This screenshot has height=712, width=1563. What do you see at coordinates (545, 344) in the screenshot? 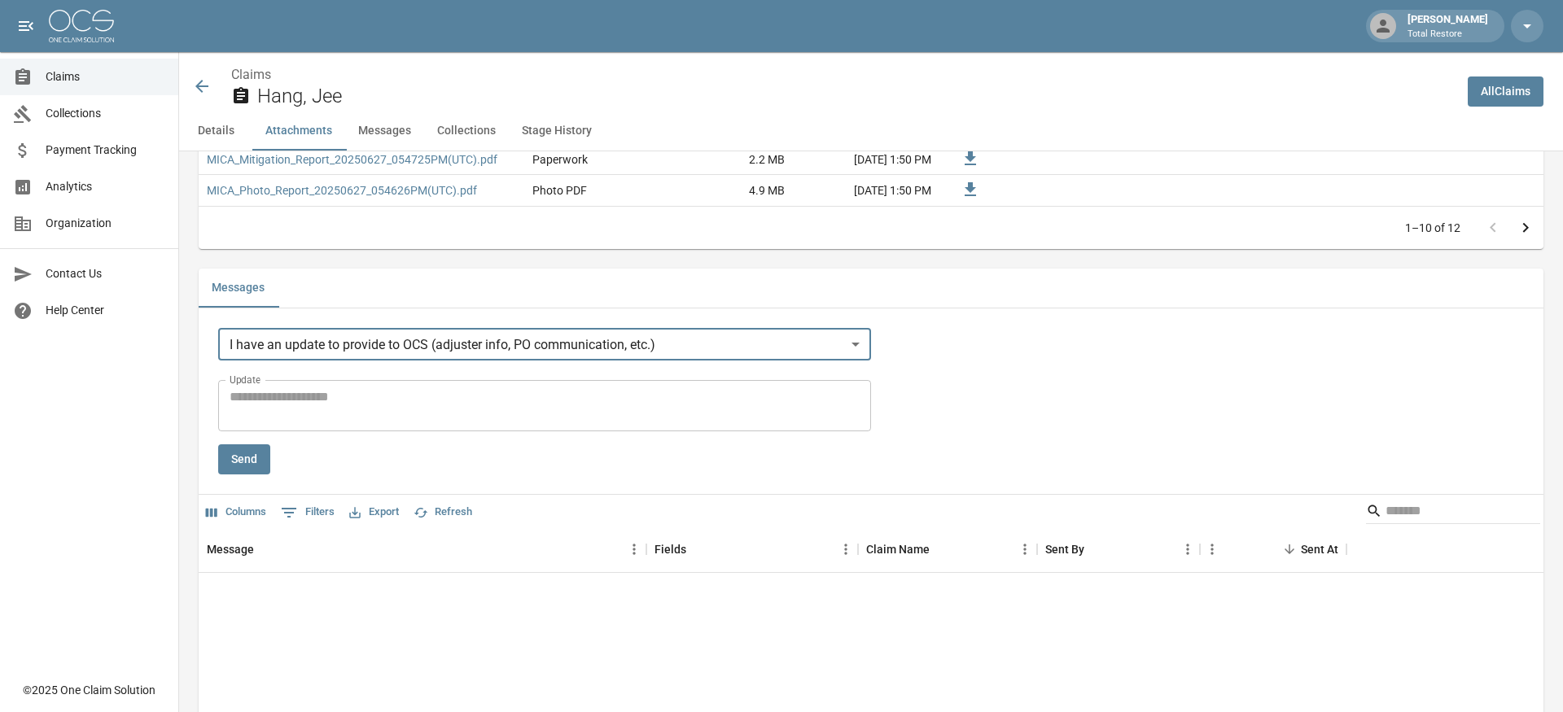
I see `div: I have an update to provide to OCS (adjuster info, PO communication, etc.)` at bounding box center [545, 344].